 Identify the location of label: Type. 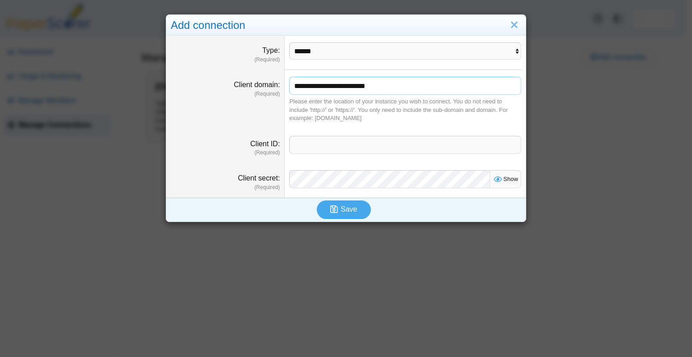
(271, 50).